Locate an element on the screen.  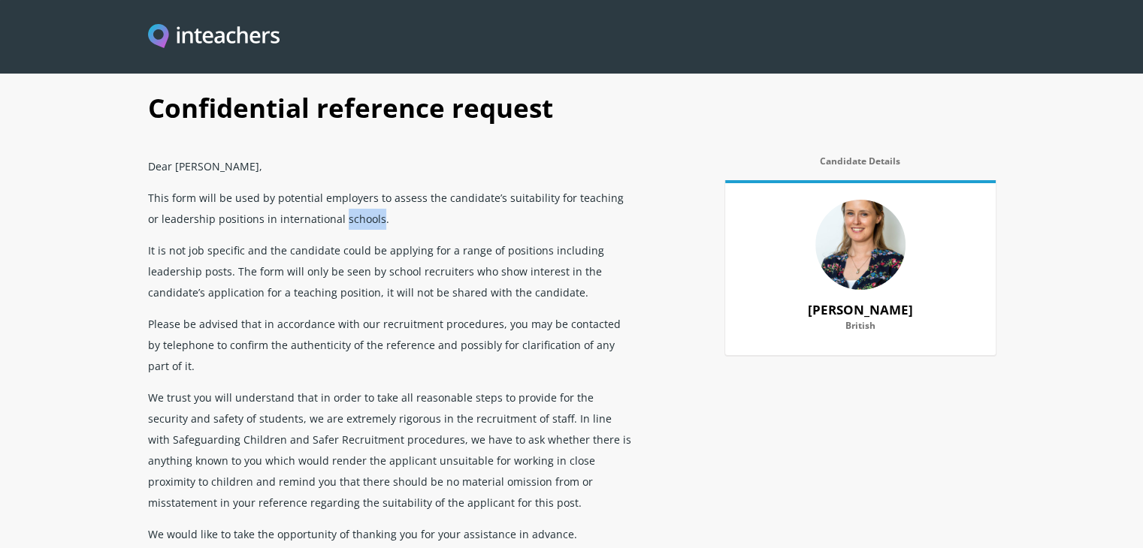
img: Inteachers is located at coordinates (214, 37).